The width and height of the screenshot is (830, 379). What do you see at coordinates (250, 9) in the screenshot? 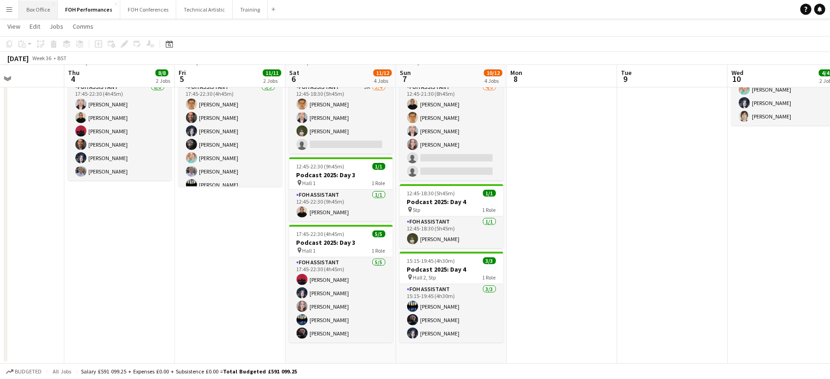
I see `button: Training` at bounding box center [250, 9].